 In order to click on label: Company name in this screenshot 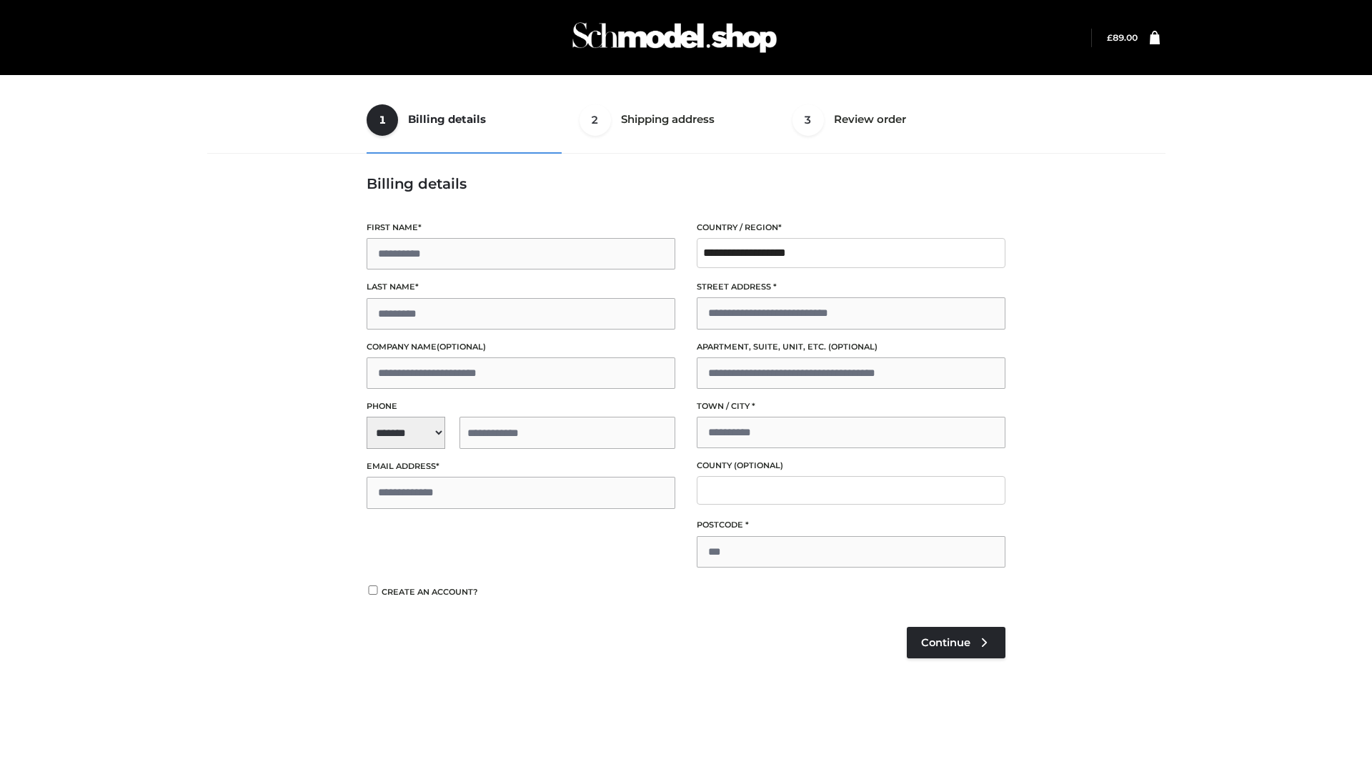, I will do `click(521, 347)`.